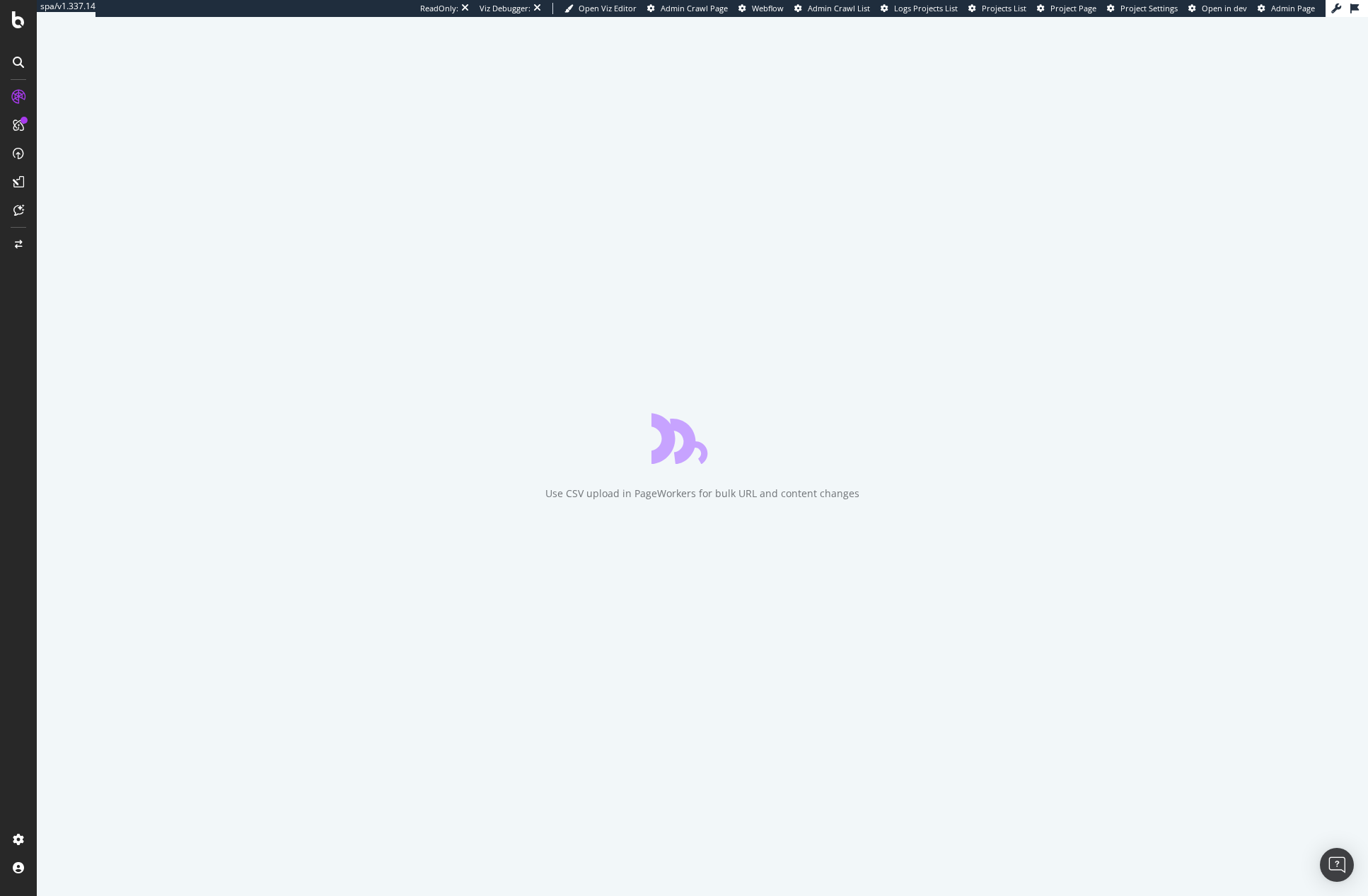 Image resolution: width=1368 pixels, height=896 pixels. I want to click on span: Webflow, so click(767, 8).